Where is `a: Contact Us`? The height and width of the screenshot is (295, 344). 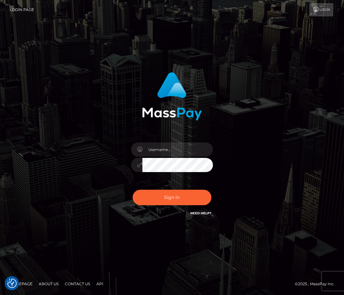 a: Contact Us is located at coordinates (78, 284).